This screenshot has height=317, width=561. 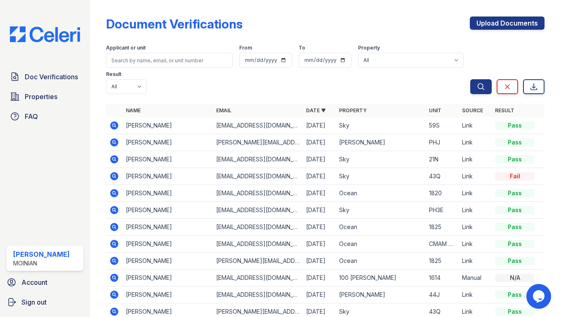 I want to click on span: Properties, so click(x=41, y=97).